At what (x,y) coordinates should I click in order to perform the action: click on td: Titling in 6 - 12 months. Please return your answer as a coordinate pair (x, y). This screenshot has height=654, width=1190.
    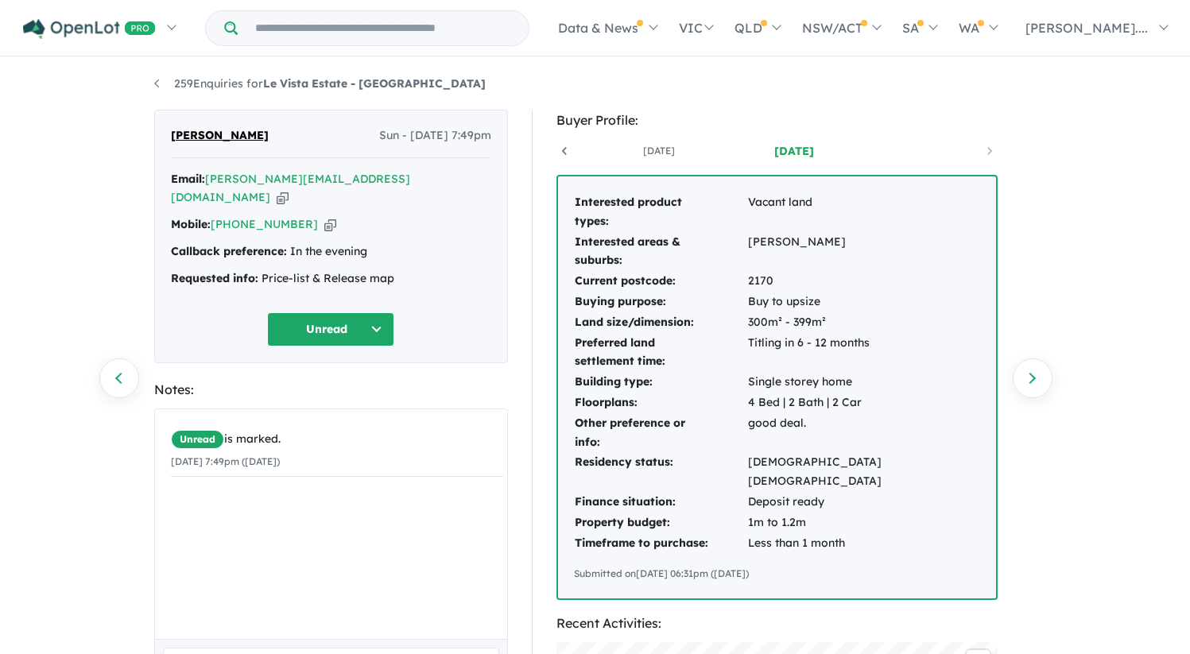
    Looking at the image, I should click on (863, 353).